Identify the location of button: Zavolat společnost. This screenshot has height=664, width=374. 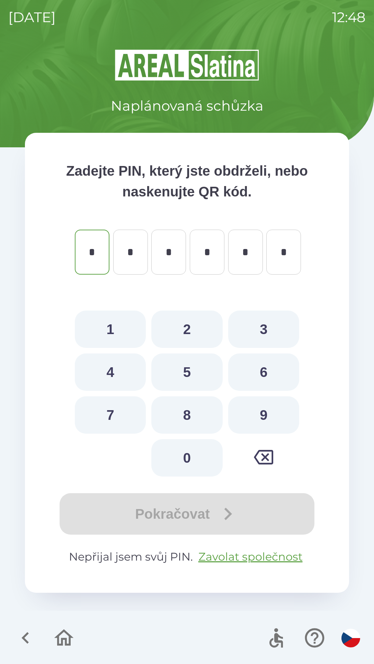
(250, 557).